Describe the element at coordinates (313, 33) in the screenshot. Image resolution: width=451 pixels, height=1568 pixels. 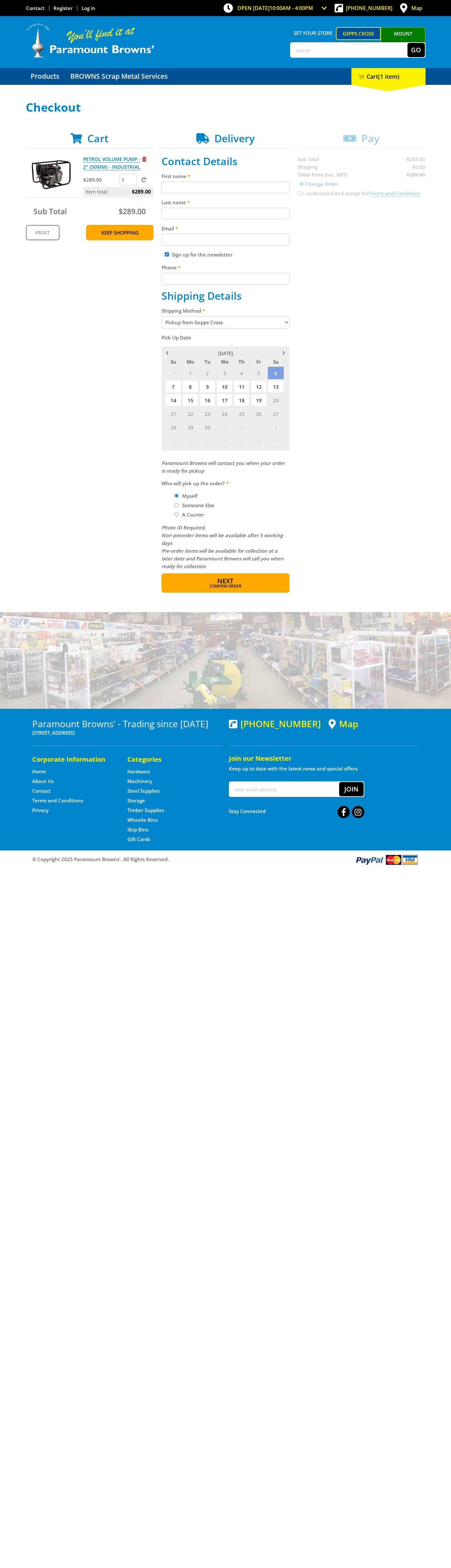
I see `span: Set your store` at that location.